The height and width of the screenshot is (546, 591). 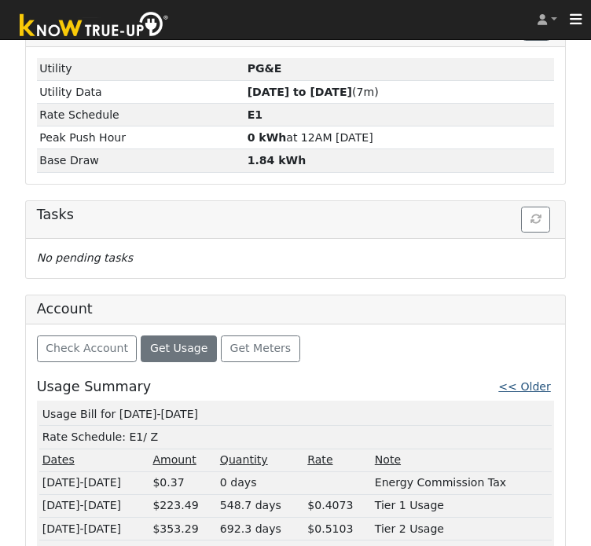 I want to click on h5: Account, so click(x=64, y=309).